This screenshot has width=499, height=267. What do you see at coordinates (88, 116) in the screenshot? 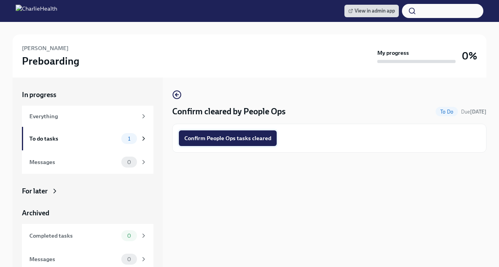
I see `a: Everything` at bounding box center [88, 116].